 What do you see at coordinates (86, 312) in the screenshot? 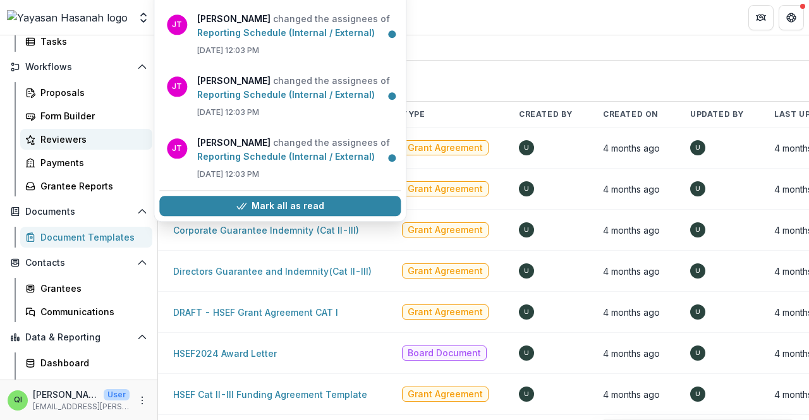
I see `a: Communications` at bounding box center [86, 312].